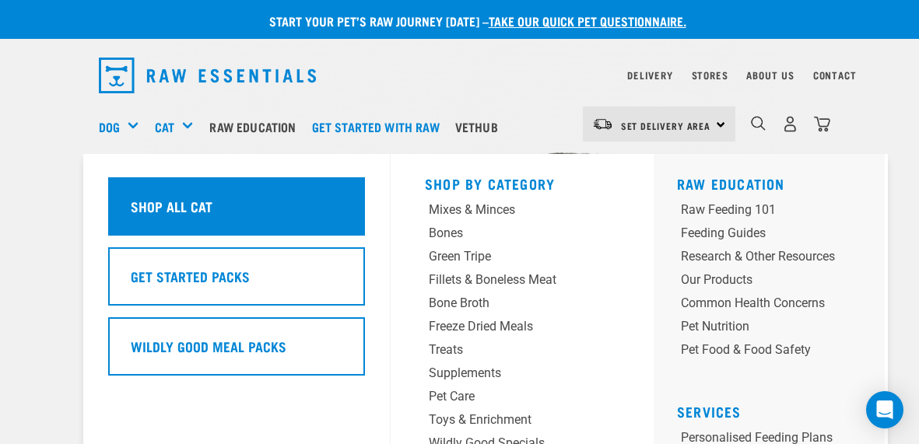  What do you see at coordinates (505, 397) in the screenshot?
I see `div: Pet Care` at bounding box center [505, 397].